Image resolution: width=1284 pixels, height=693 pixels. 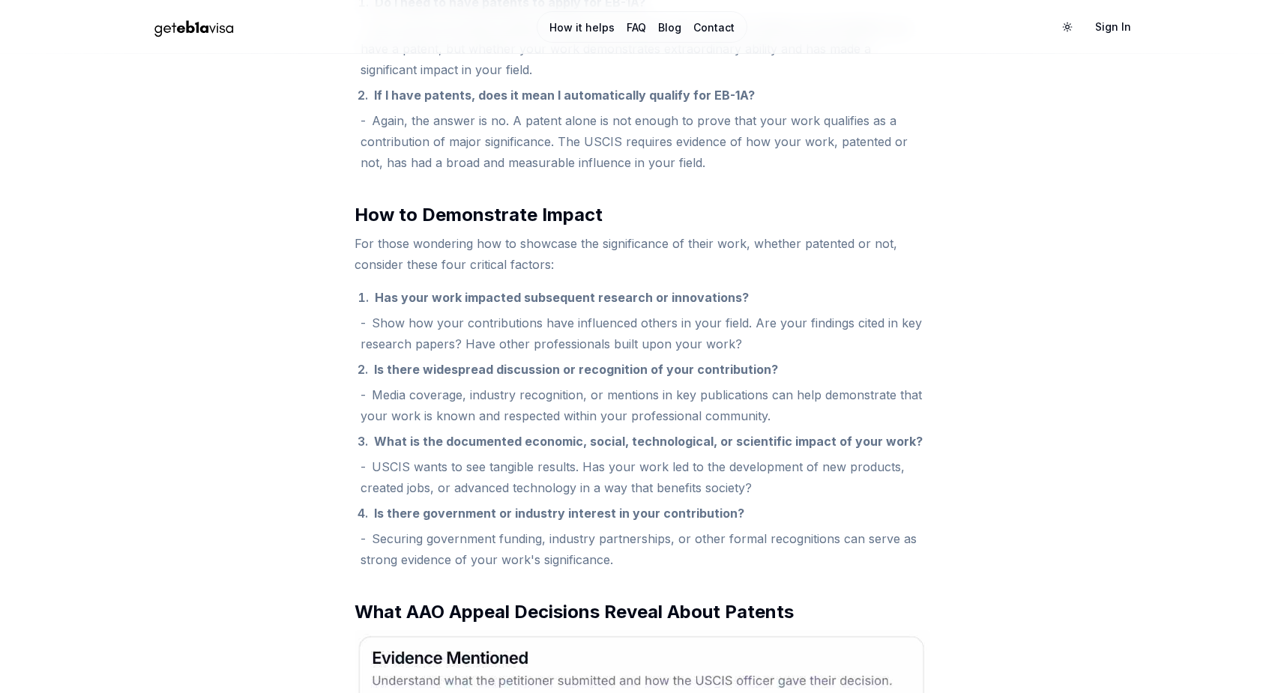 What do you see at coordinates (642, 612) in the screenshot?
I see `h3: What AAO Appeal Decisions Reveal About Patents` at bounding box center [642, 612].